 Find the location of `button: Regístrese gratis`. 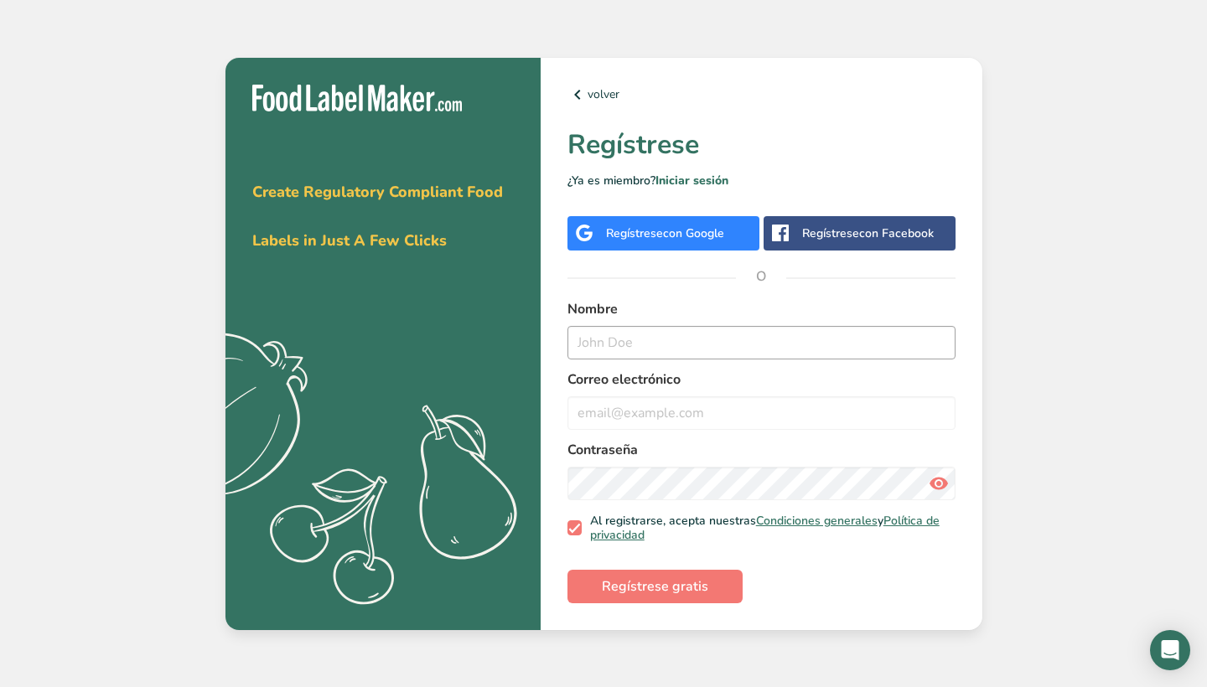

button: Regístrese gratis is located at coordinates (655, 587).